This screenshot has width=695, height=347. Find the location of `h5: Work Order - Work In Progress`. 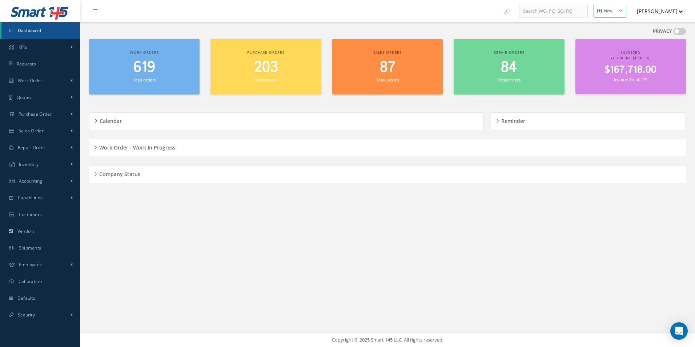

h5: Work Order - Work In Progress is located at coordinates (136, 146).